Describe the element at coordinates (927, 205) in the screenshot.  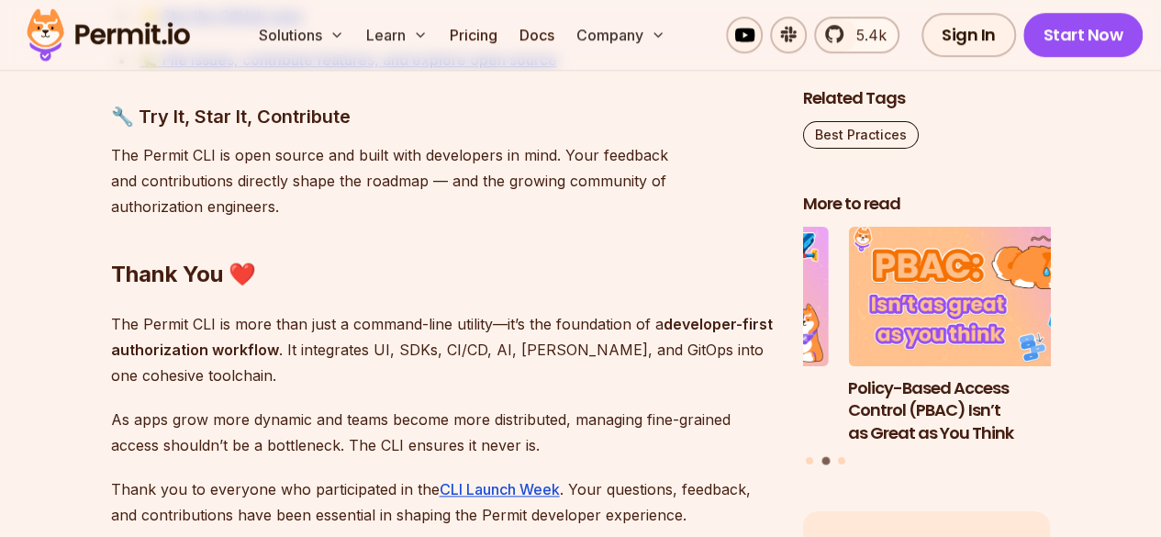
I see `h2: More to read` at that location.